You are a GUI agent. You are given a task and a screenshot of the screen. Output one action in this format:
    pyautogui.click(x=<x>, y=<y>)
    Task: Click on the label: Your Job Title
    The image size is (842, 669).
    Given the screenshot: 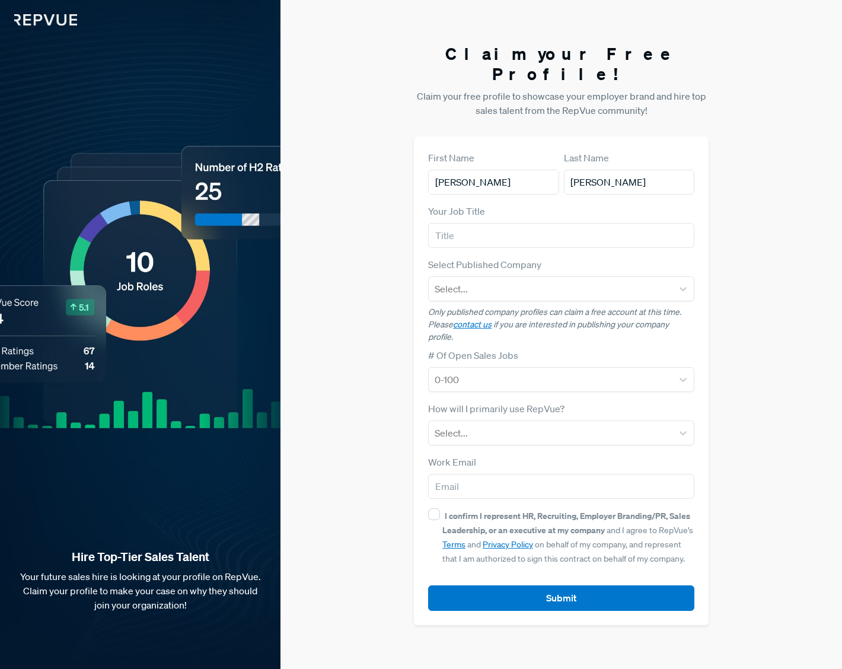 What is the action you would take?
    pyautogui.click(x=457, y=211)
    